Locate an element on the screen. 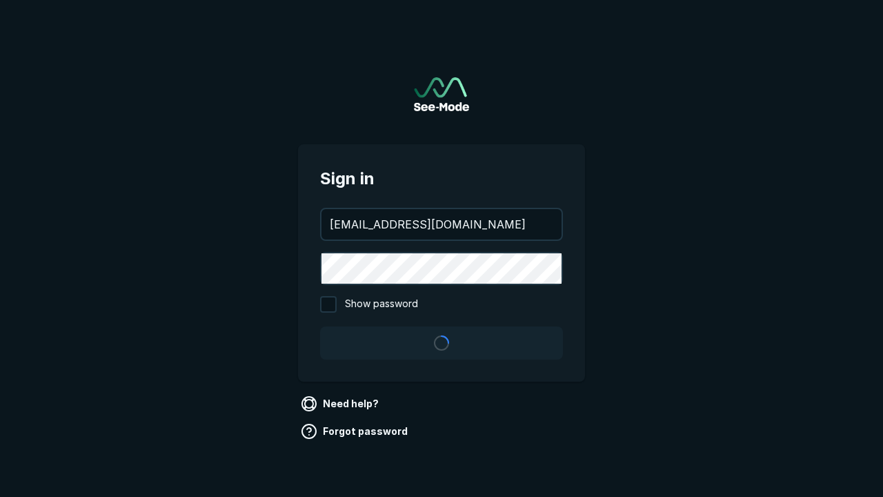 The image size is (883, 497). a: Need help? is located at coordinates (341, 403).